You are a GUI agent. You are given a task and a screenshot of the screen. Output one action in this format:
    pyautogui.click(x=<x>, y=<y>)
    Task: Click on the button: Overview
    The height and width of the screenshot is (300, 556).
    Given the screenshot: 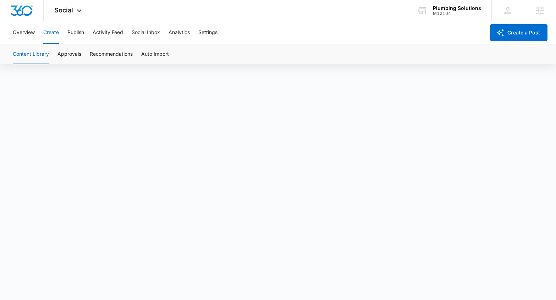 What is the action you would take?
    pyautogui.click(x=24, y=33)
    